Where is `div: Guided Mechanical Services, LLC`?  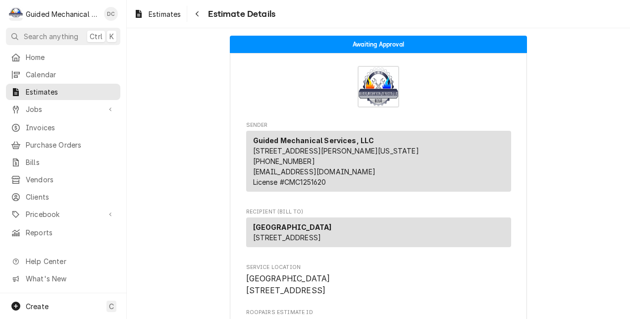
div: Guided Mechanical Services, LLC is located at coordinates (62, 14).